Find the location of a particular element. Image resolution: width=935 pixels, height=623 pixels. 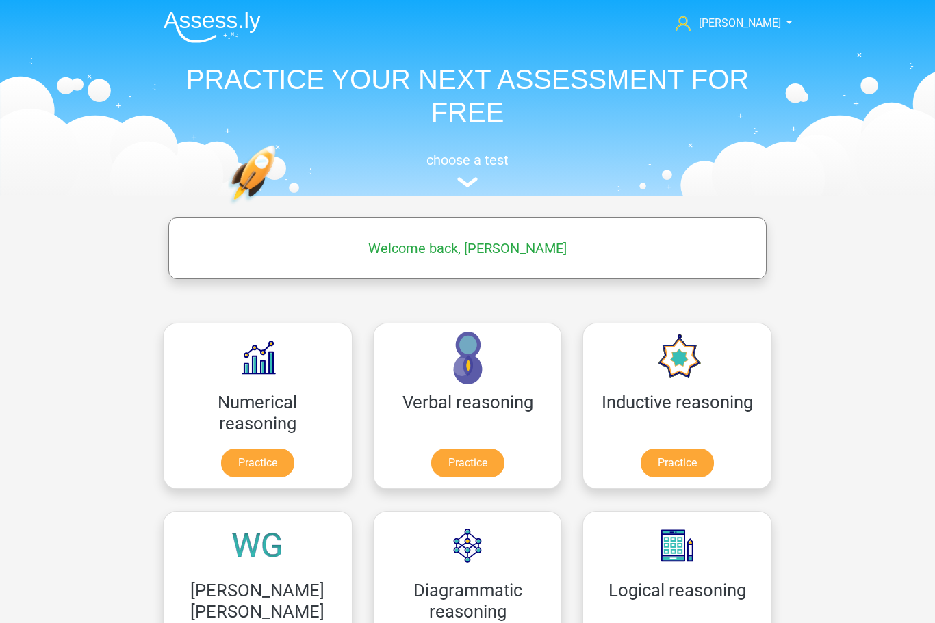

img: assessment is located at coordinates (467, 182).